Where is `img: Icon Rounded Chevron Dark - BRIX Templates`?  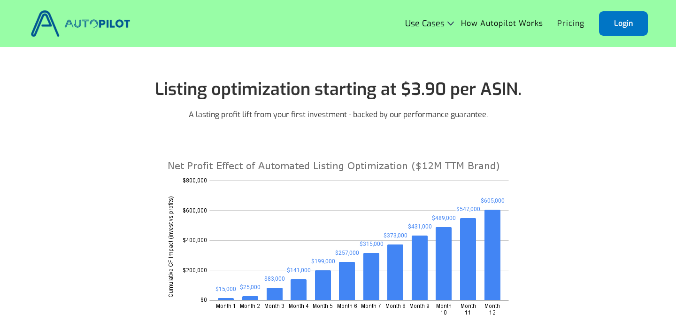
img: Icon Rounded Chevron Dark - BRIX Templates is located at coordinates (451, 23).